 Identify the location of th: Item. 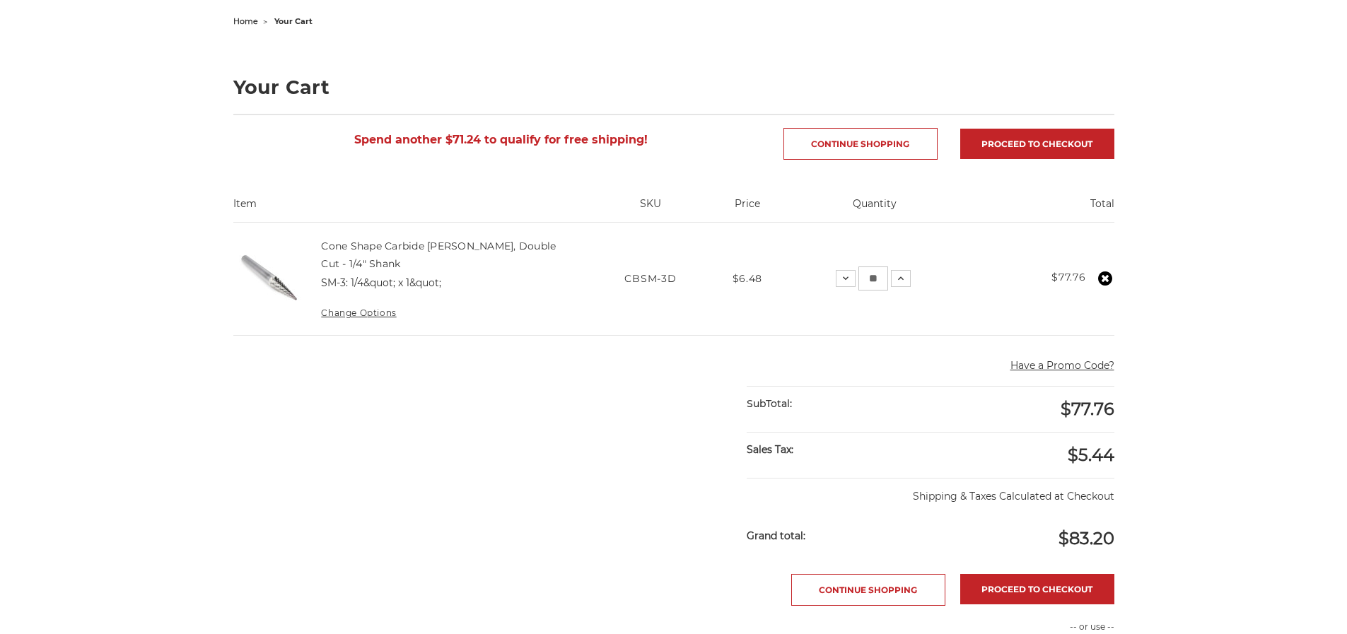
(411, 209).